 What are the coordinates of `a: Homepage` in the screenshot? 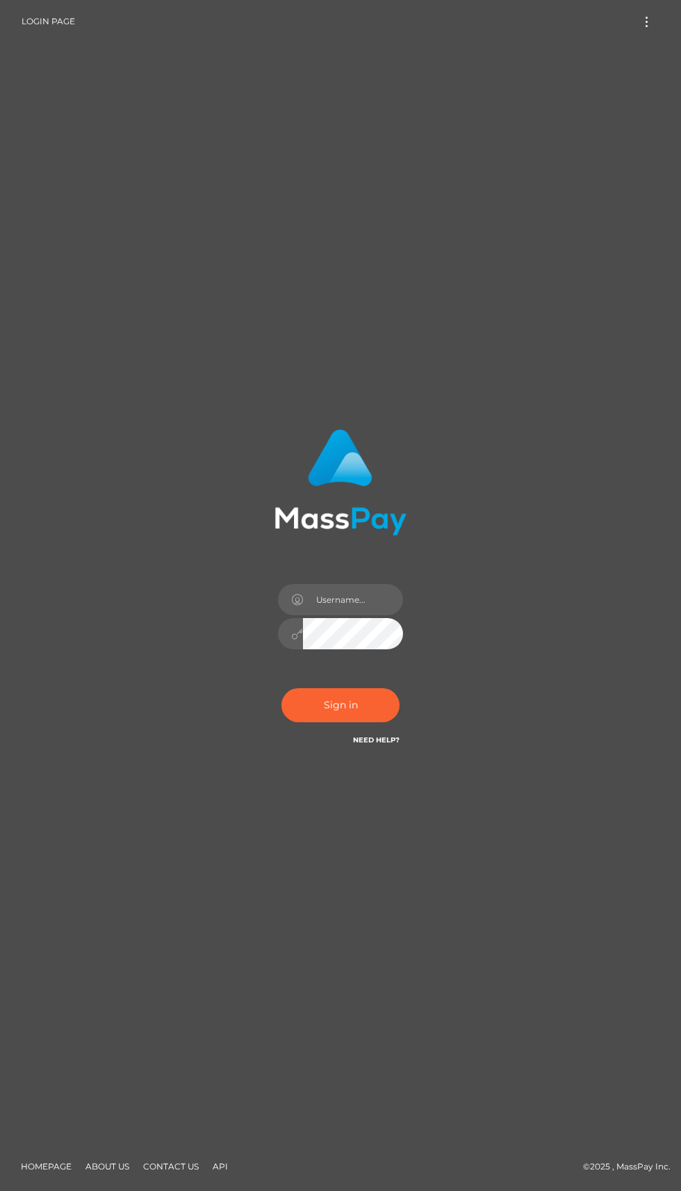 It's located at (46, 1166).